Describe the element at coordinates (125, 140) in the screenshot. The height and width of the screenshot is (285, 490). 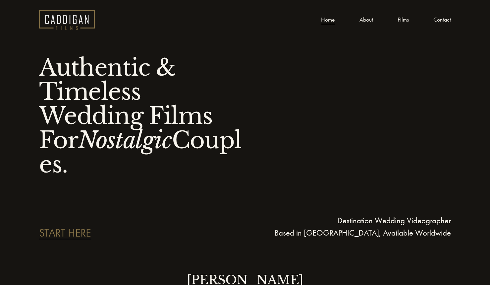
I see `em: Nostalgic` at that location.